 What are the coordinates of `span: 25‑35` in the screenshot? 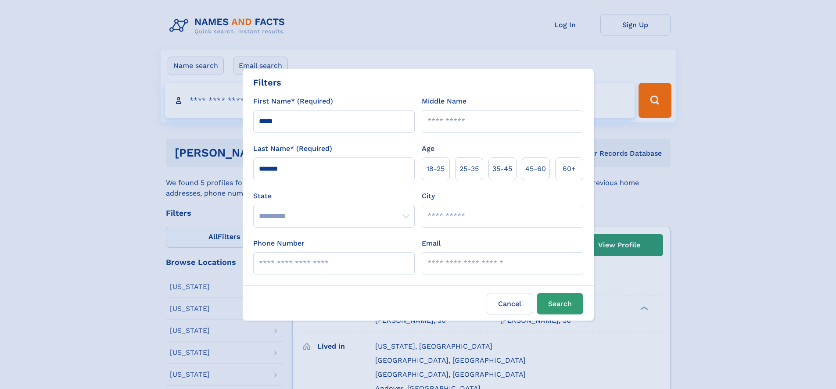 It's located at (469, 169).